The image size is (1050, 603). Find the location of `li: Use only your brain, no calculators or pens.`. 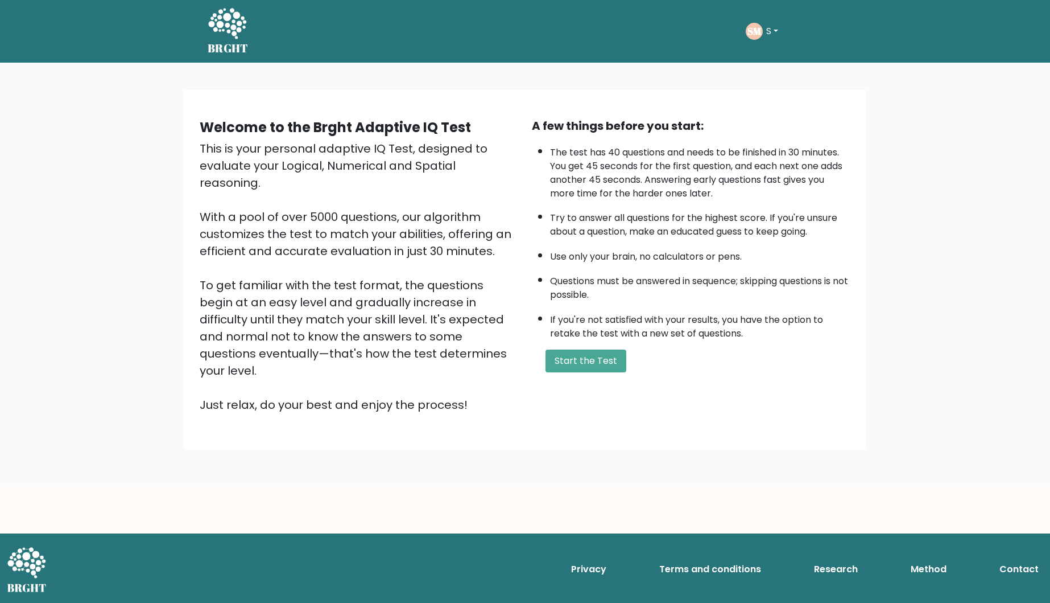

li: Use only your brain, no calculators or pens. is located at coordinates (700, 254).